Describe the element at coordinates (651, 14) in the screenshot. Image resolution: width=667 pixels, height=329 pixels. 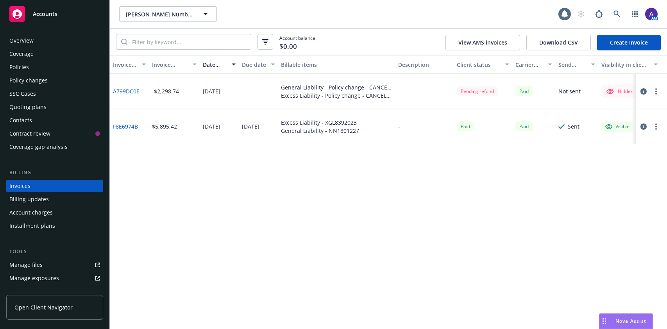
I see `img: photo` at that location.